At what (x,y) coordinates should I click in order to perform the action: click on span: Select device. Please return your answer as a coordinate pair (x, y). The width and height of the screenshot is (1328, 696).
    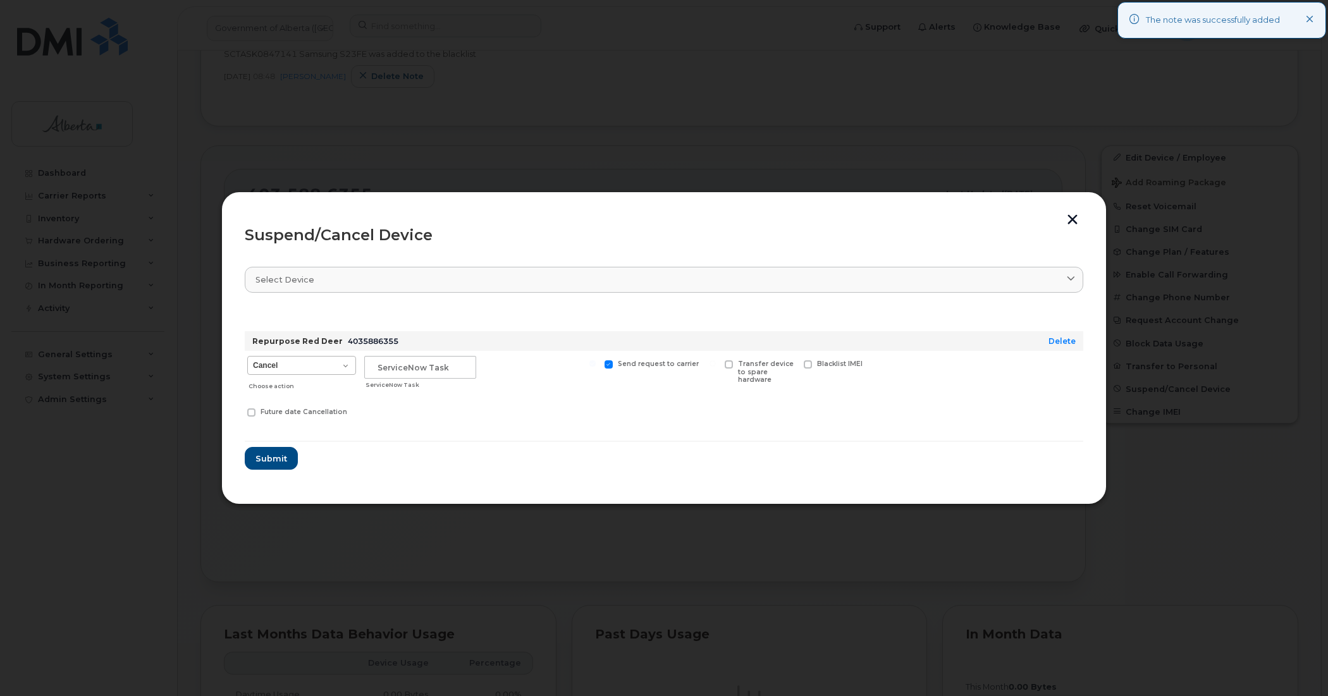
    Looking at the image, I should click on (284, 279).